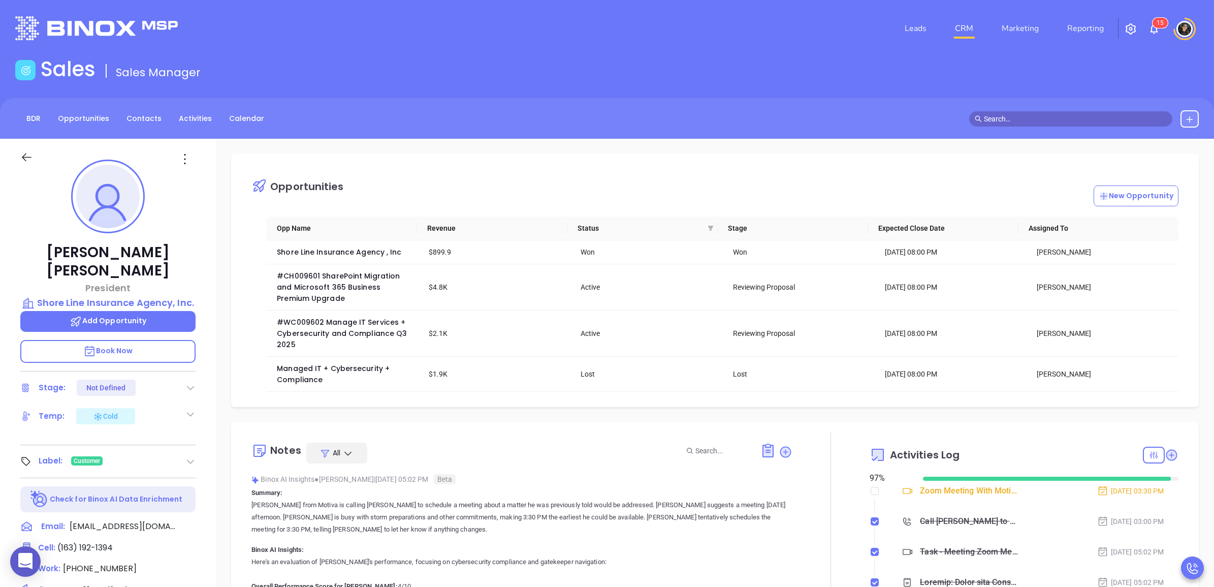  What do you see at coordinates (307, 186) in the screenshot?
I see `div: Opportunities` at bounding box center [307, 186].